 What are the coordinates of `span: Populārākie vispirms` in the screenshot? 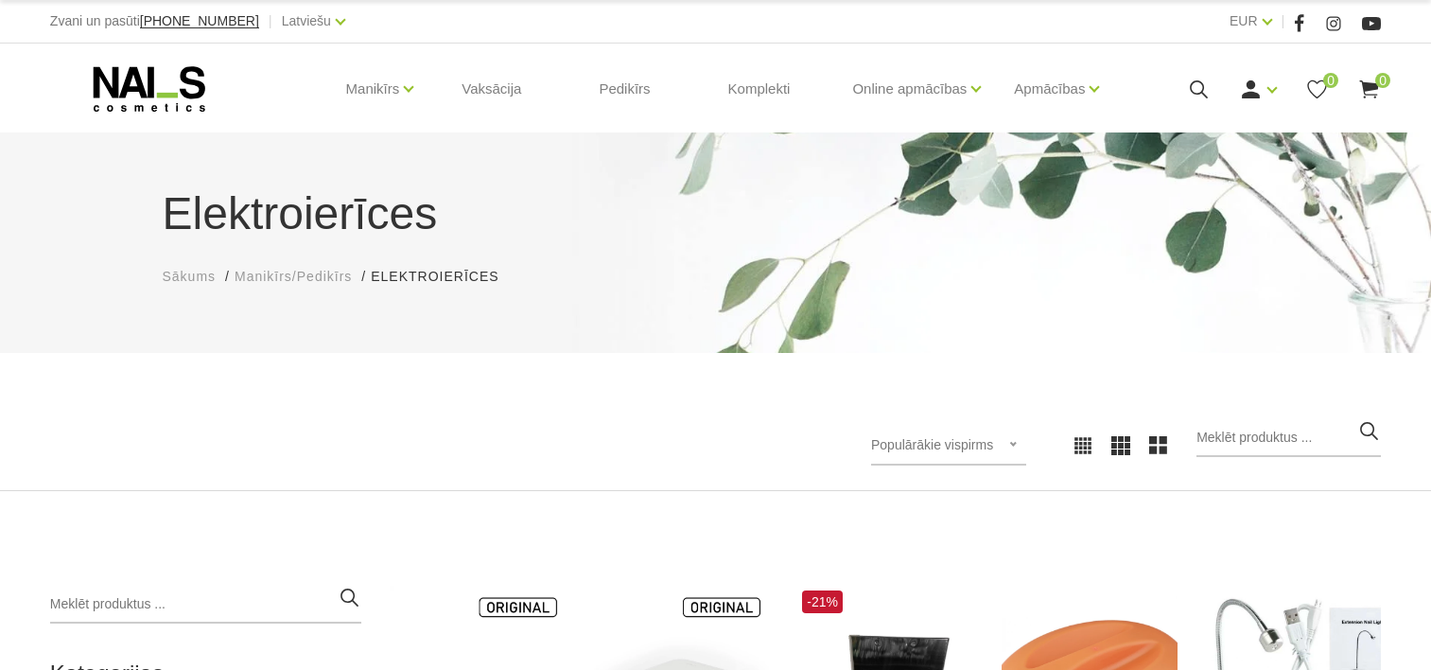 It's located at (932, 445).